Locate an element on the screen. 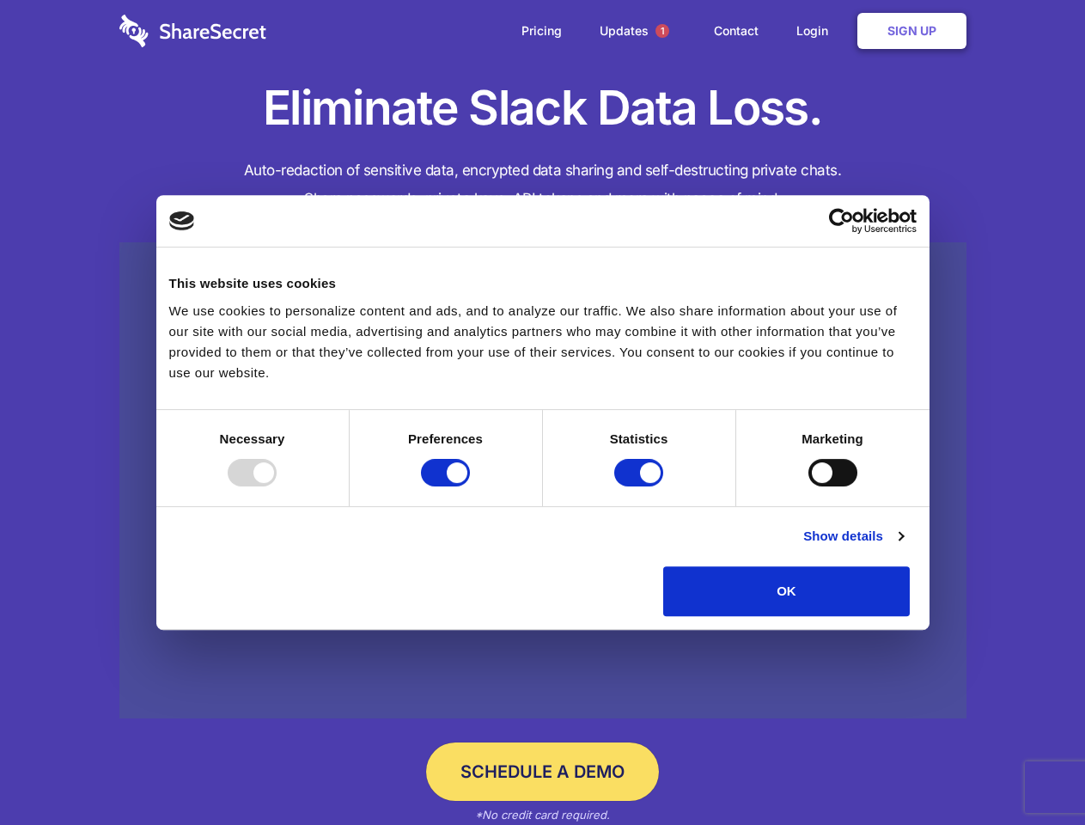  em: *No credit card required. is located at coordinates (542, 814).